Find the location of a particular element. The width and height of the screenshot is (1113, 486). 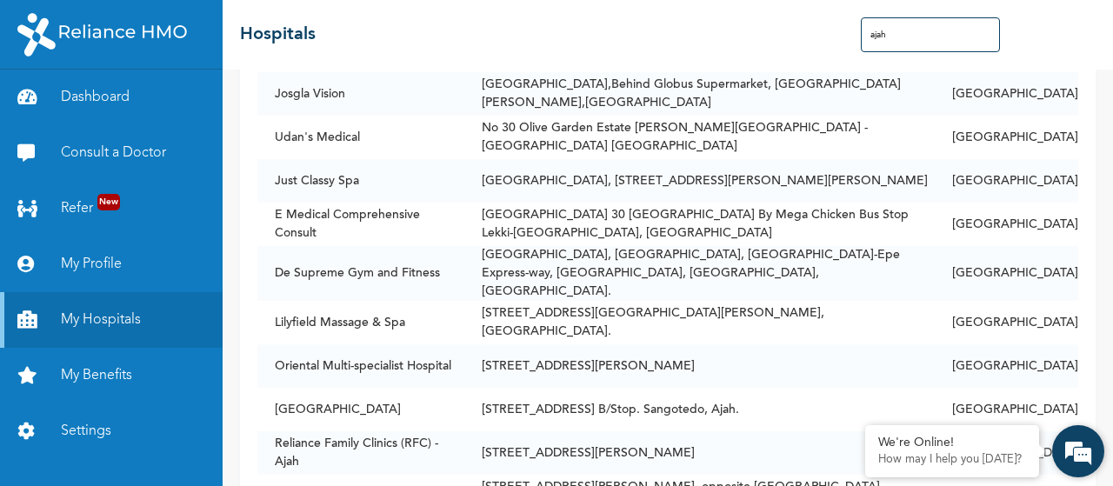

div: Chat with us now is located at coordinates (191, 109).